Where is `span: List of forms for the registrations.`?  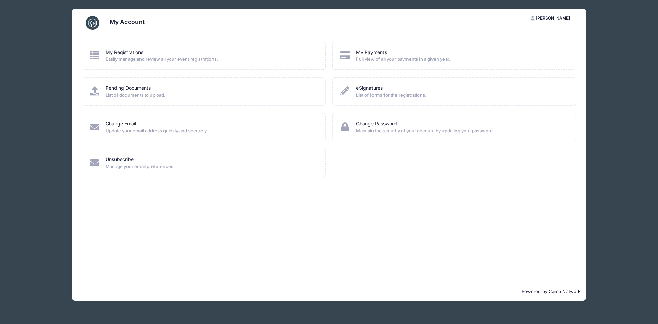
span: List of forms for the registrations. is located at coordinates (461, 95).